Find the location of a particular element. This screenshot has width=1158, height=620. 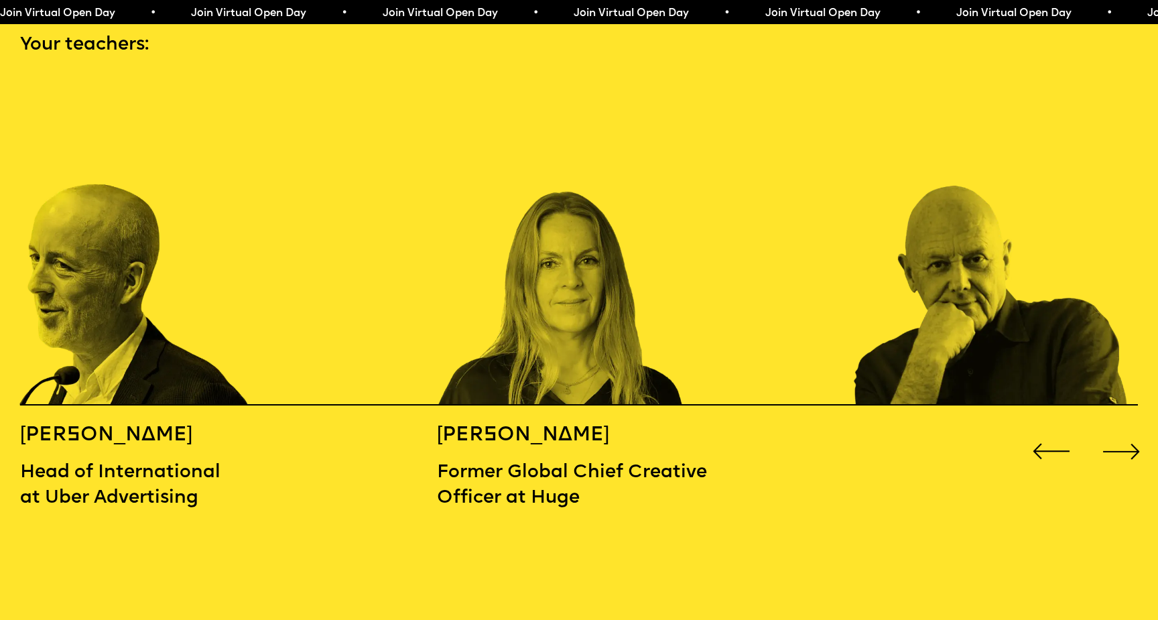

p: Former Global Chief Creative Officer at Huge is located at coordinates (576, 485).